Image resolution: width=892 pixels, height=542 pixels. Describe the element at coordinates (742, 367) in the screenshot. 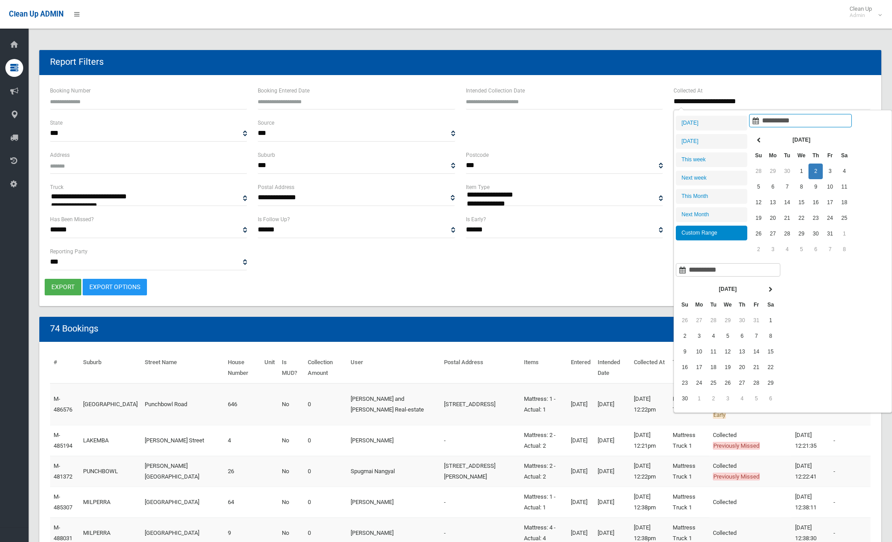

I see `td: 20` at that location.